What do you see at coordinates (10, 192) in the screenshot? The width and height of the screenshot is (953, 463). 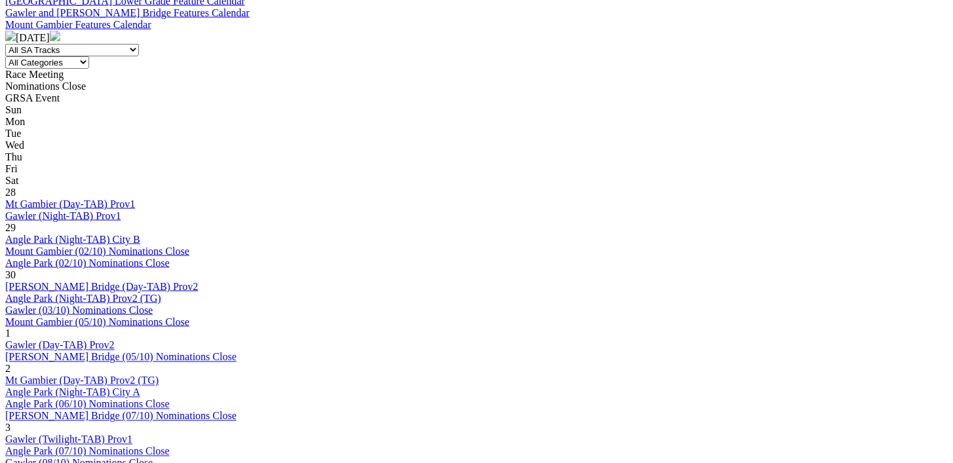 I see `span: 28` at bounding box center [10, 192].